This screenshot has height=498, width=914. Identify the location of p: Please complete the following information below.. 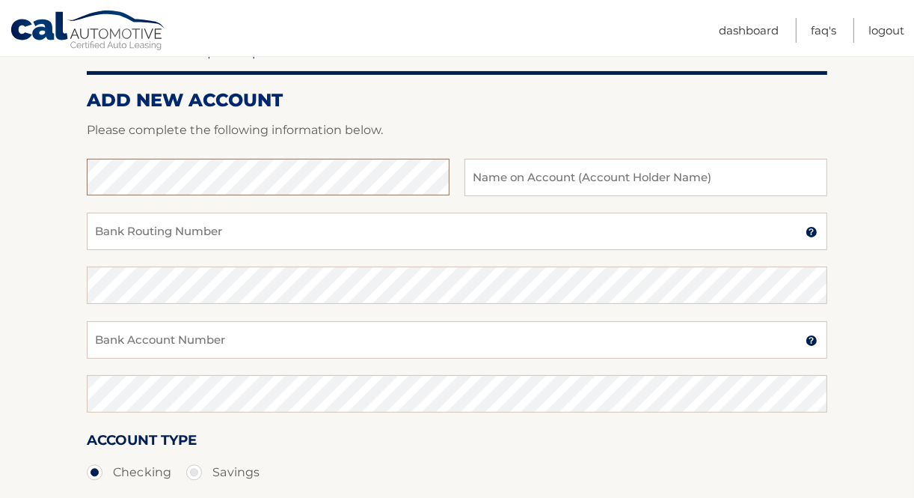
(457, 130).